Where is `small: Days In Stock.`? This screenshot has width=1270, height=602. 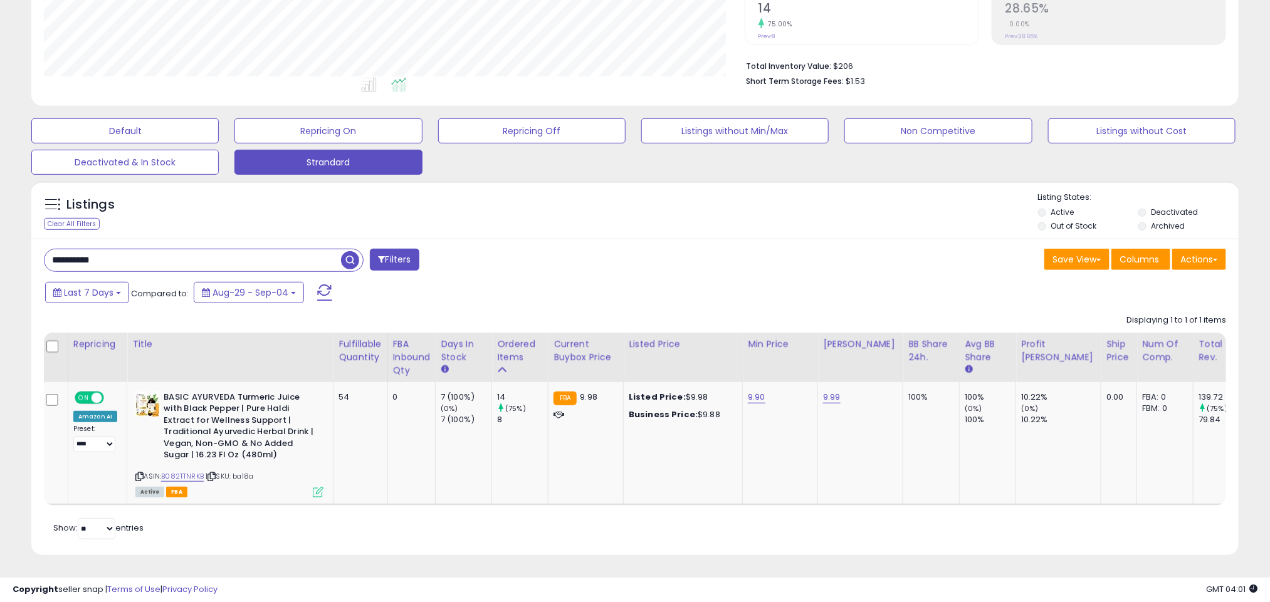 small: Days In Stock. is located at coordinates (444, 370).